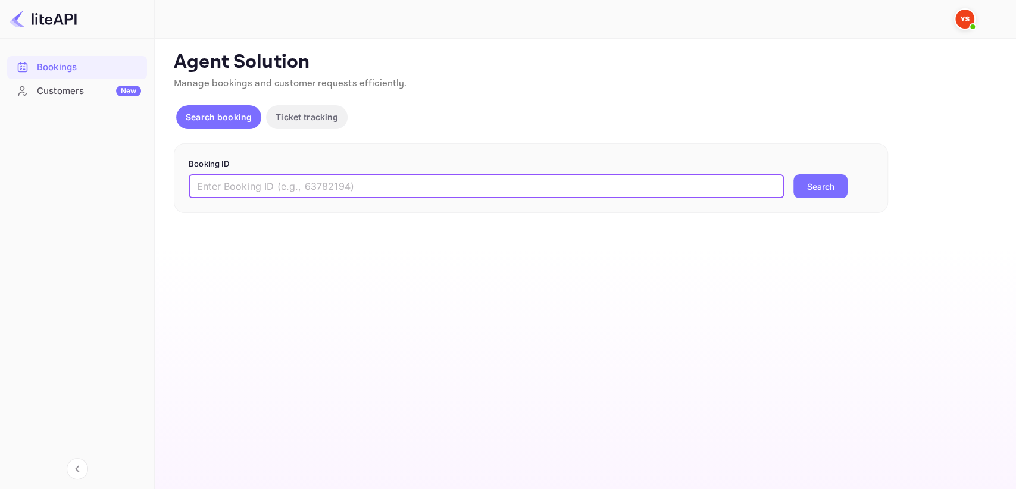 This screenshot has width=1016, height=489. I want to click on p: Agent Solution, so click(584, 62).